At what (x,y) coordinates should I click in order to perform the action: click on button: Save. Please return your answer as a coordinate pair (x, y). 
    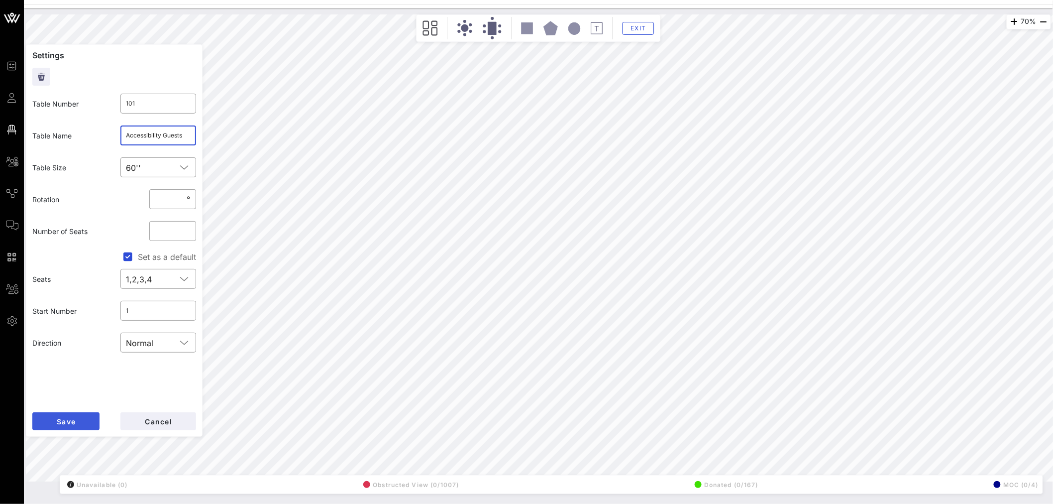
    Looking at the image, I should click on (66, 421).